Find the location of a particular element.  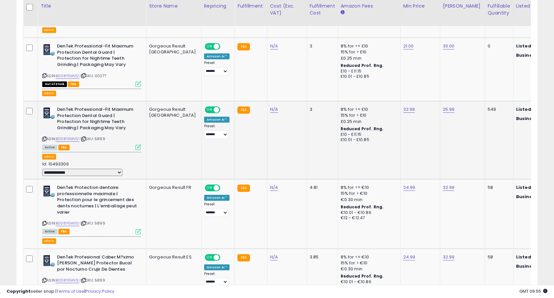

div: Gorgeous Result FR is located at coordinates (172, 187).